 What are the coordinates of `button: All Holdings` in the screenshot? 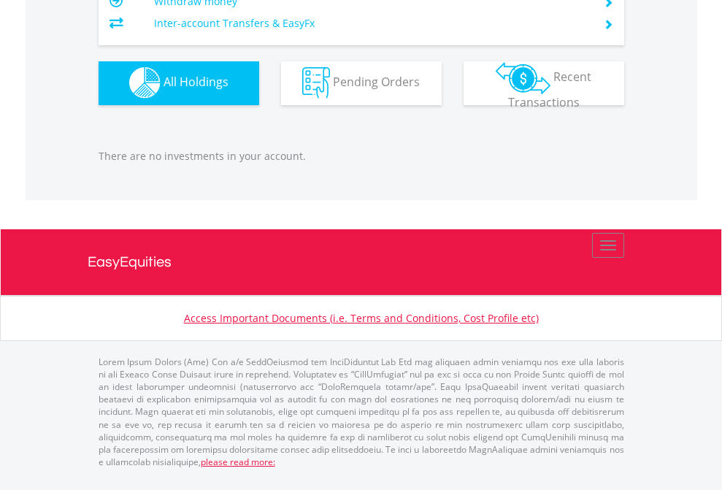 It's located at (179, 83).